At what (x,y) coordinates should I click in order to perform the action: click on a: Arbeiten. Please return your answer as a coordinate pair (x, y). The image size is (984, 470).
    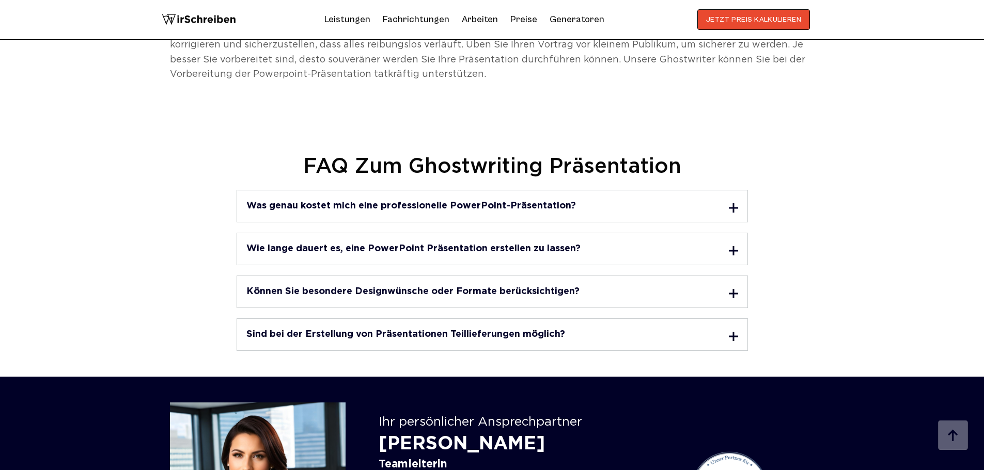
    Looking at the image, I should click on (480, 20).